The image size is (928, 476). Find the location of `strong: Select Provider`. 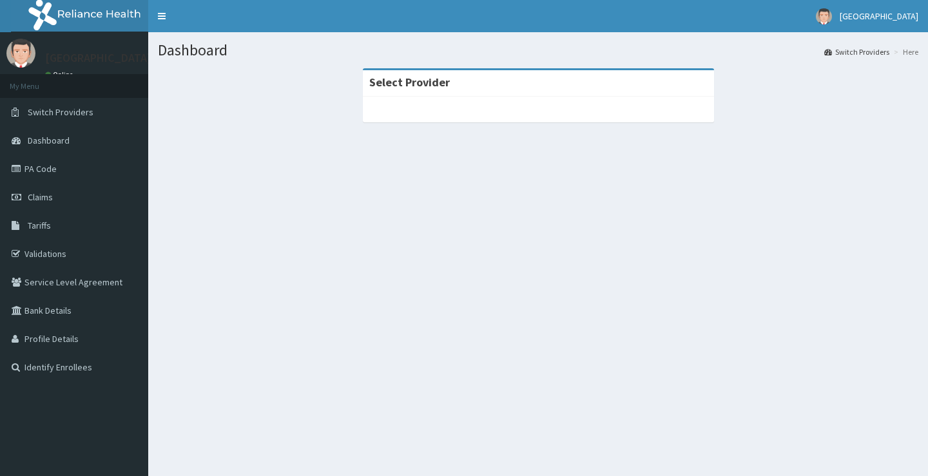

strong: Select Provider is located at coordinates (409, 82).